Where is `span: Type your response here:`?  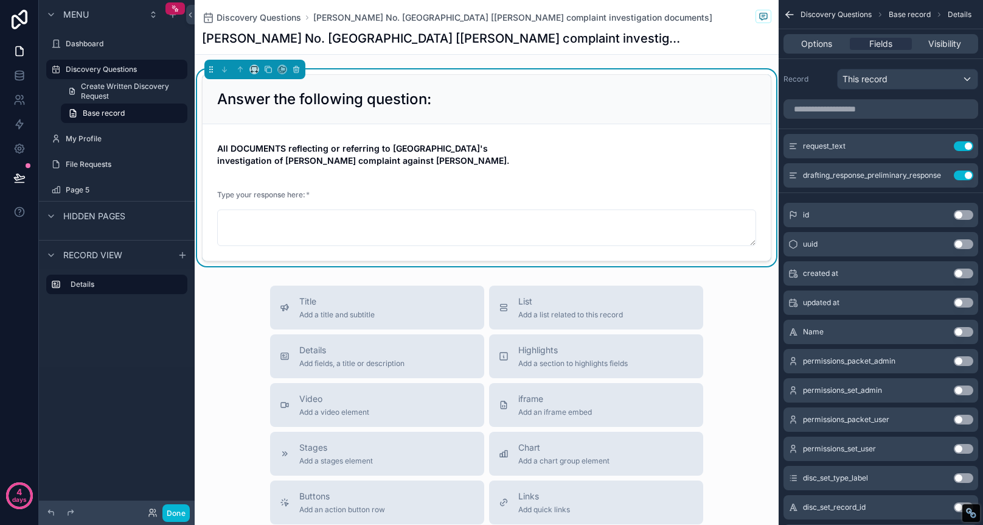 span: Type your response here: is located at coordinates (261, 194).